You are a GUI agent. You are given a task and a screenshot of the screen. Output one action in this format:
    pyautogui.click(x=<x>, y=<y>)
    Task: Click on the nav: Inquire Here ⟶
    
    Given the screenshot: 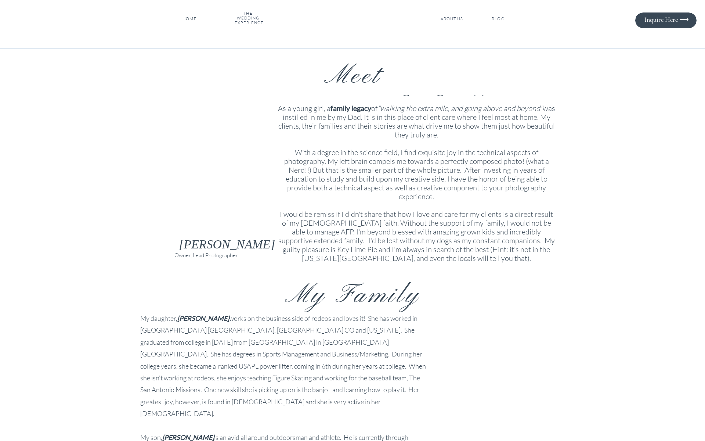 What is the action you would take?
    pyautogui.click(x=663, y=19)
    